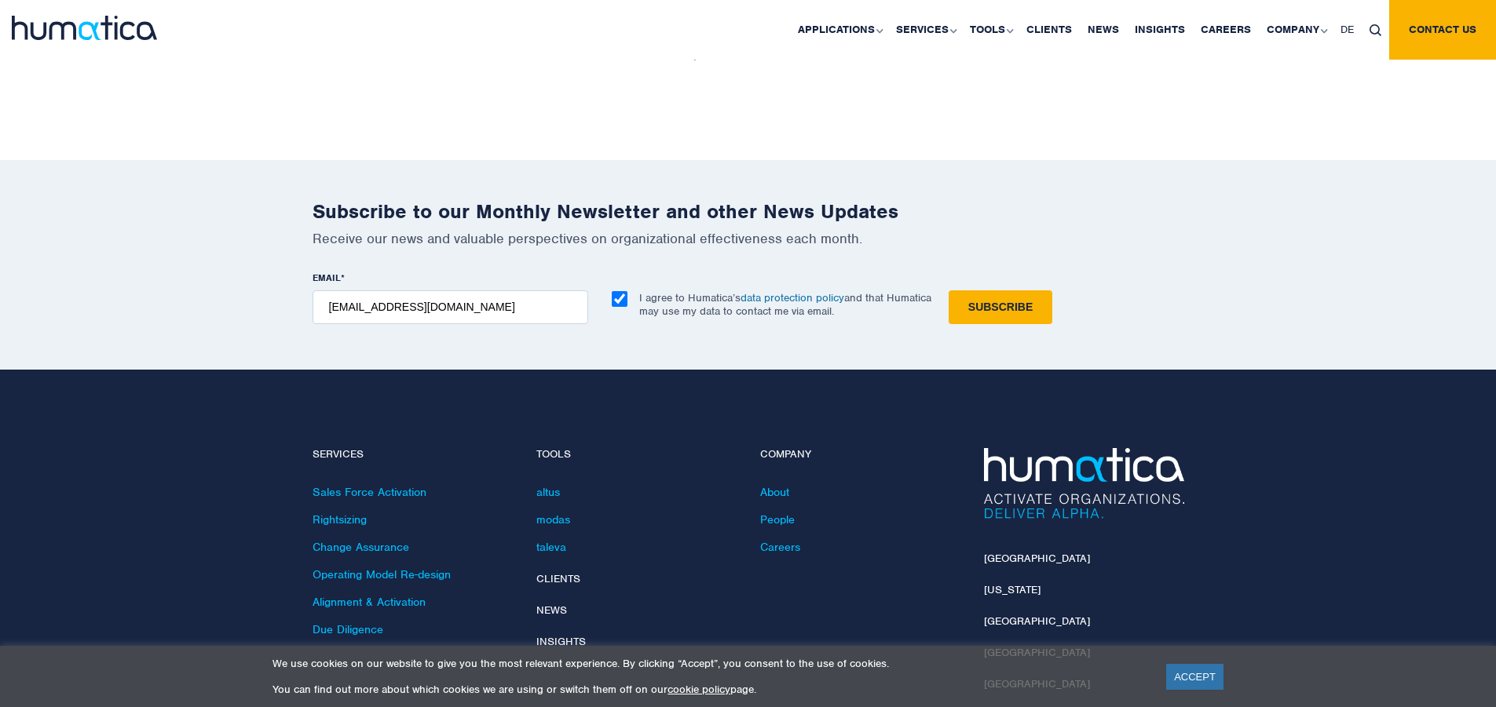 The height and width of the screenshot is (707, 1496). What do you see at coordinates (748, 239) in the screenshot?
I see `p: Receive our news and valuable perspectives on organizational effectiveness each month.` at bounding box center [748, 239].